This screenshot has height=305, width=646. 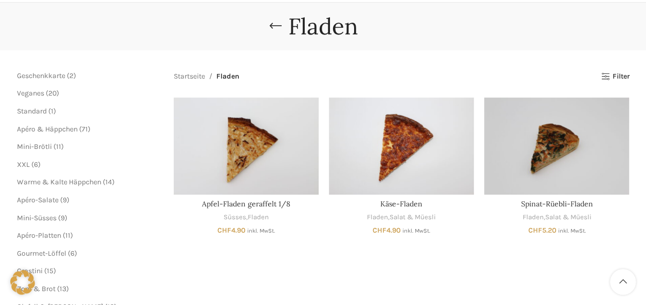 I want to click on span: Mini-Süsses, so click(x=36, y=218).